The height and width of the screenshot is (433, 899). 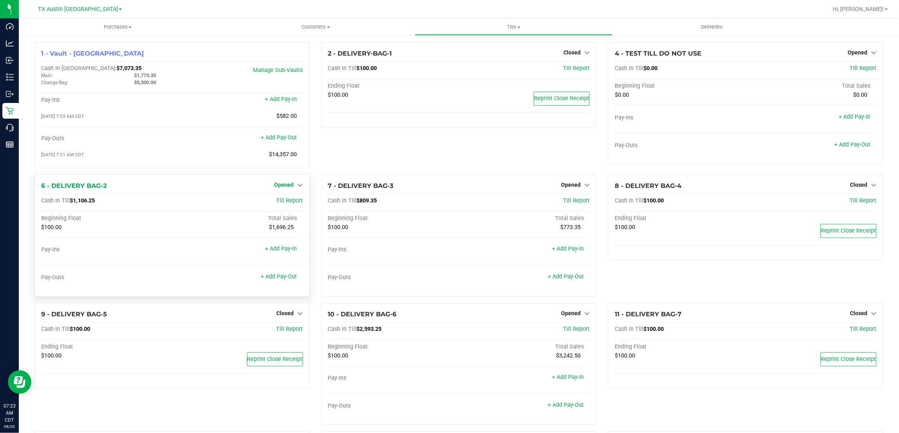 What do you see at coordinates (369, 329) in the screenshot?
I see `span: $2,593.25` at bounding box center [369, 329].